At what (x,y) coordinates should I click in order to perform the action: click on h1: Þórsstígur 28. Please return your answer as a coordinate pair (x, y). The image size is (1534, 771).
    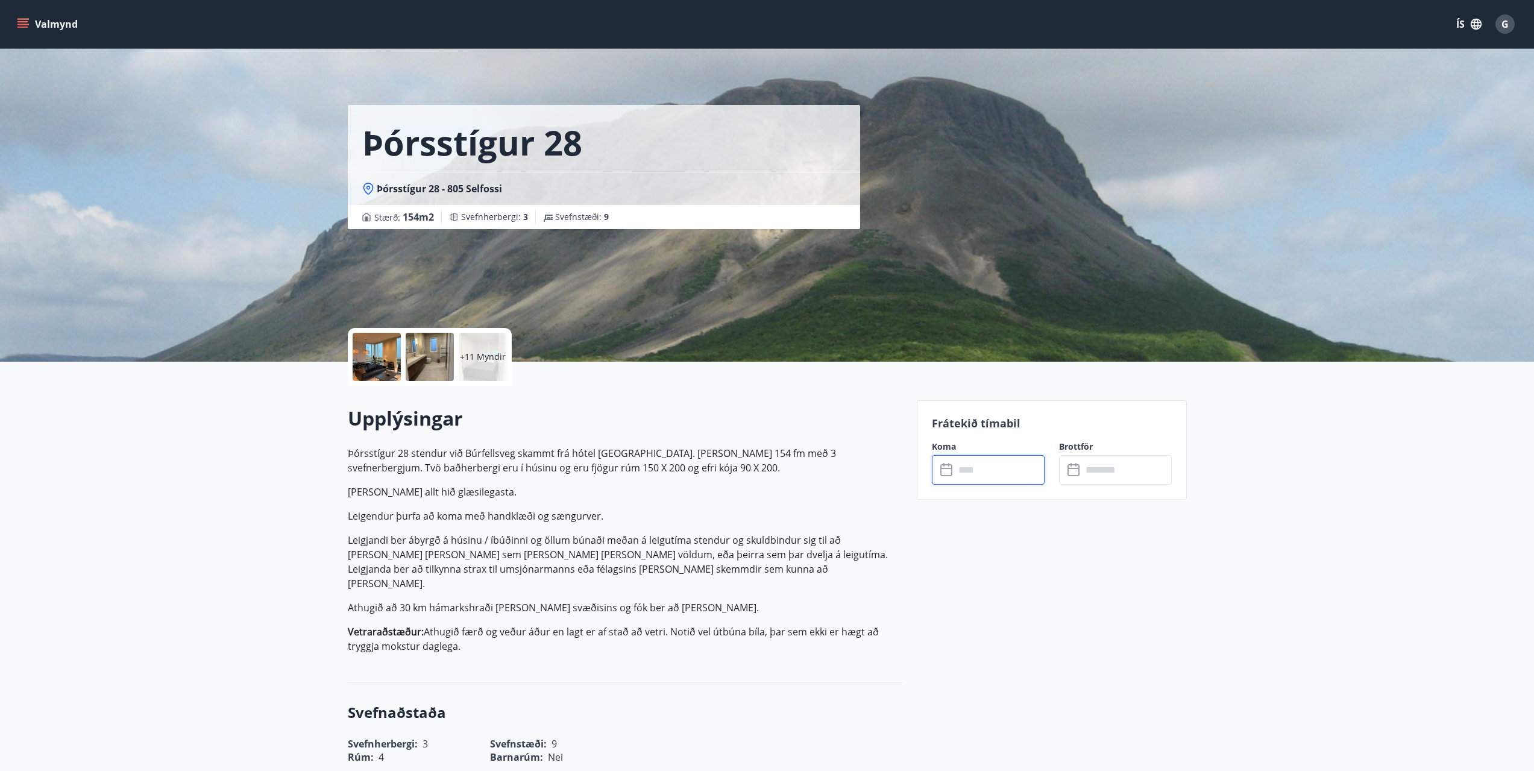
    Looking at the image, I should click on (472, 142).